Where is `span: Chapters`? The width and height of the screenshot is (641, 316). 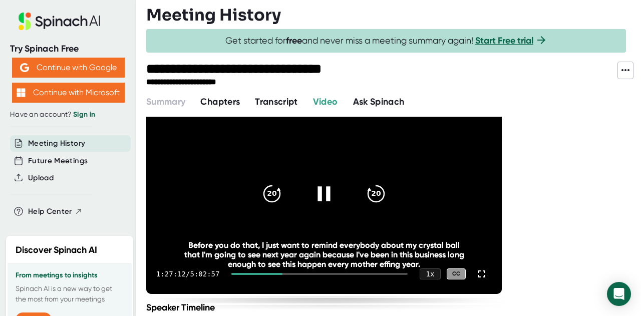
span: Chapters is located at coordinates (220, 102).